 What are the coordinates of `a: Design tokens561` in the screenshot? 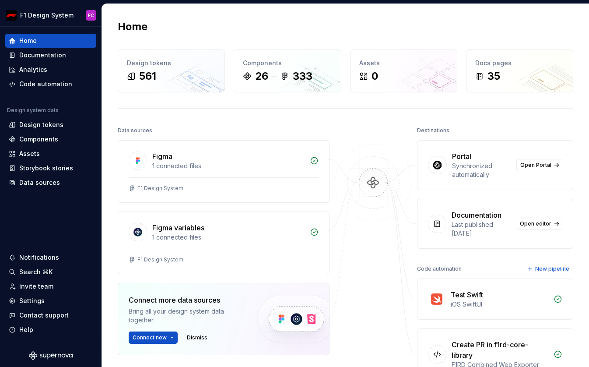 It's located at (171, 71).